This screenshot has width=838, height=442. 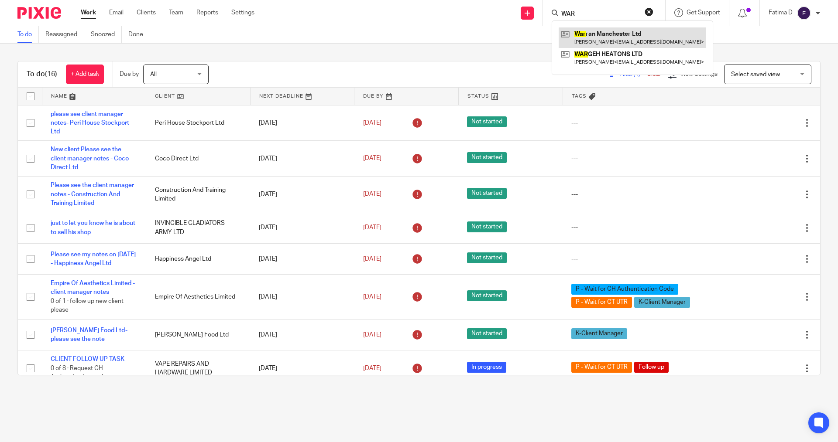 I want to click on a: Done, so click(x=139, y=34).